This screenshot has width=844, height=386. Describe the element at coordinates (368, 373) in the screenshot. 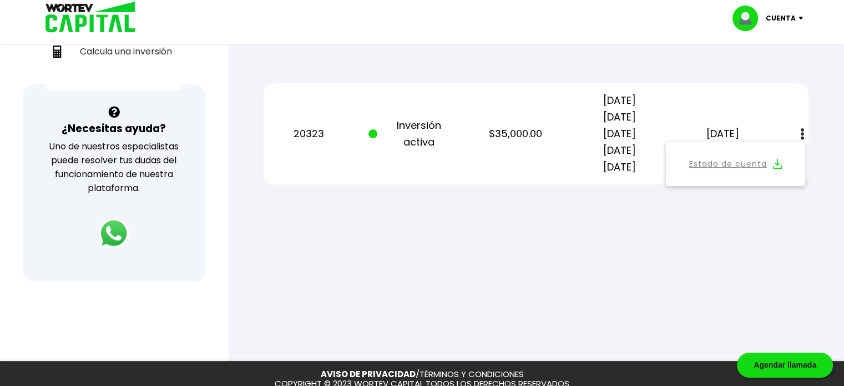

I see `a: AVISO DE PRIVACIDAD` at that location.